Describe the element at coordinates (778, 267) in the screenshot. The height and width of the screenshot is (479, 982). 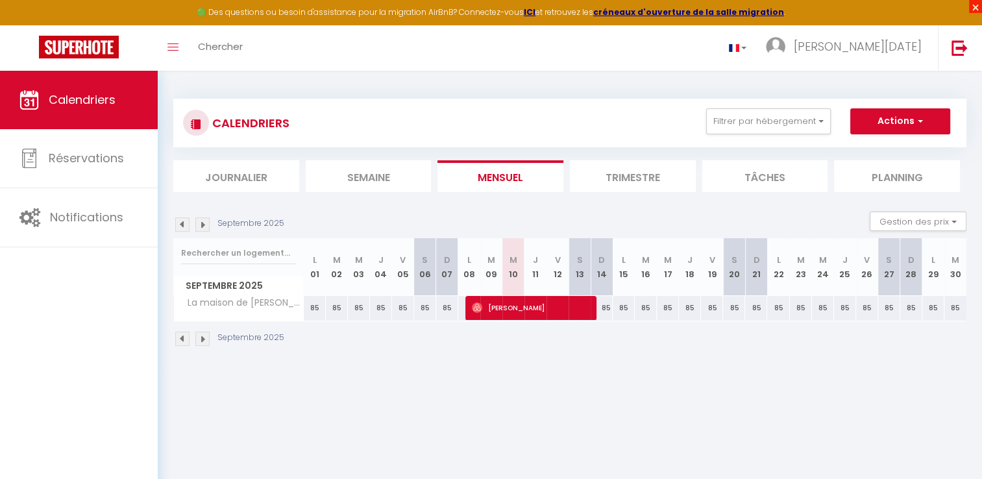
I see `th: 22` at that location.